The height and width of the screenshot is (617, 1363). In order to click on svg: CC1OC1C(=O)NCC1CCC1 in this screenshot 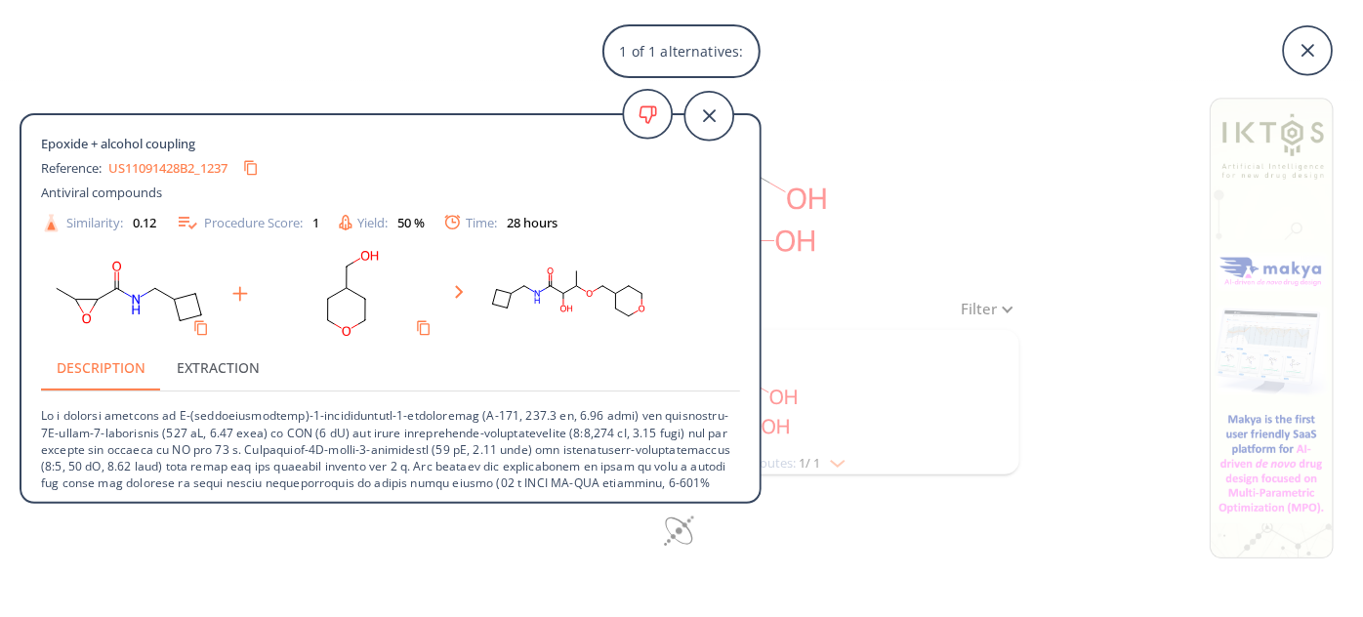, I will do `click(129, 294)`.